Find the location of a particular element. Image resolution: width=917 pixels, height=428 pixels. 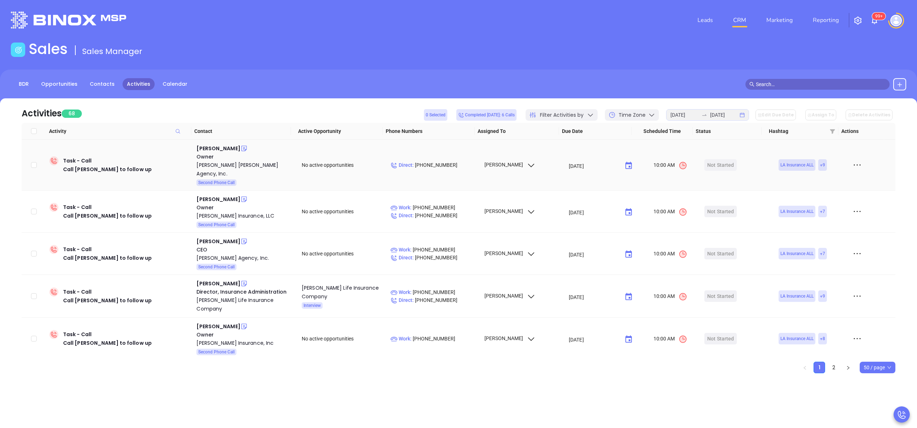

th: Contact is located at coordinates (241, 131).